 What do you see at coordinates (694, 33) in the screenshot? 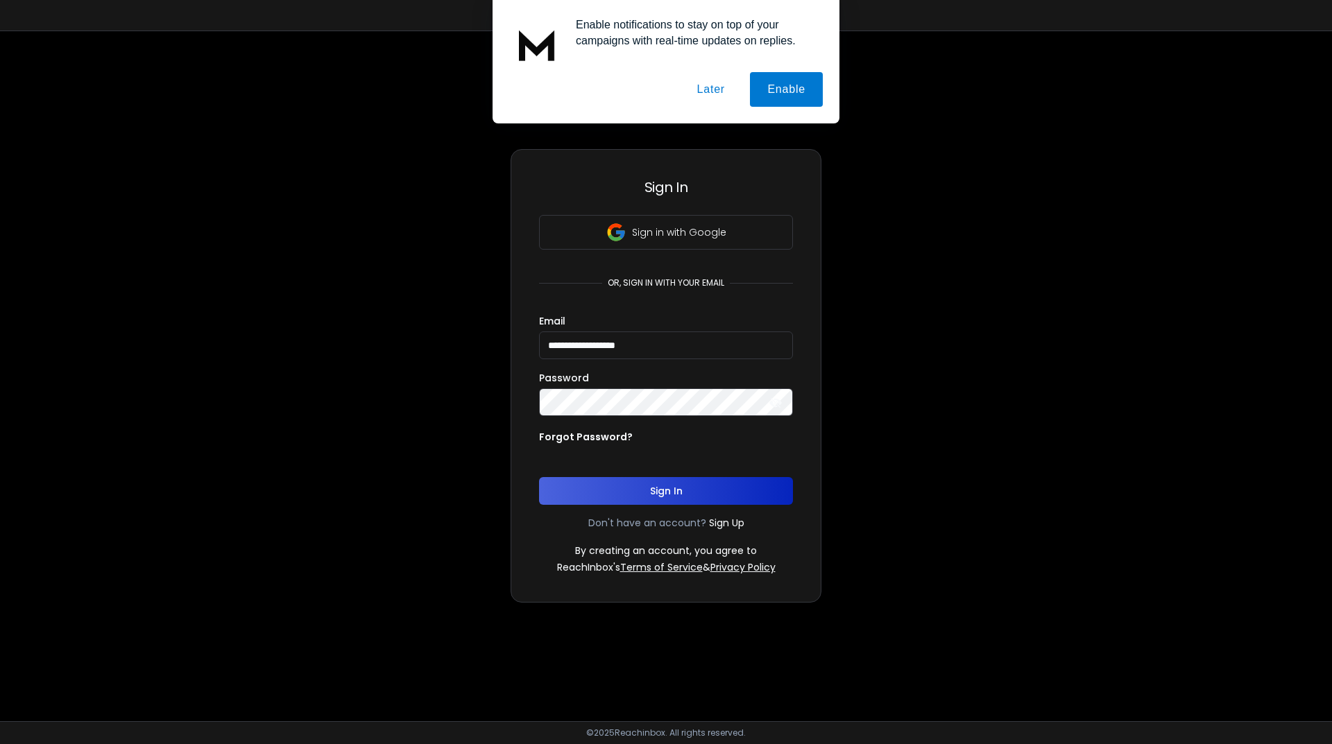
I see `div: Enable notifications to stay on top of your campaigns with real-time updates on replies.` at bounding box center [694, 33].